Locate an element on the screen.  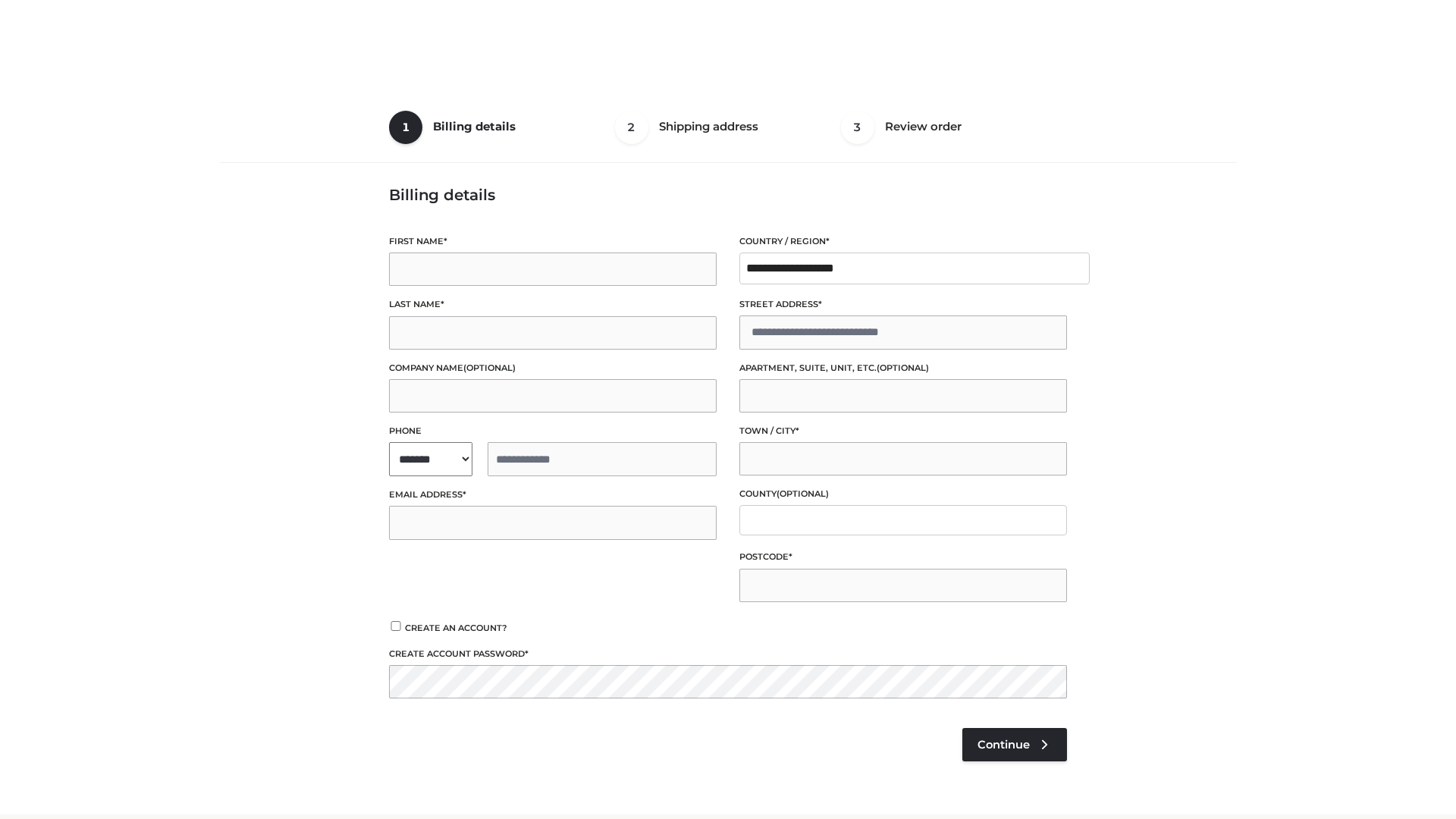
input: Create an account? is located at coordinates (396, 625).